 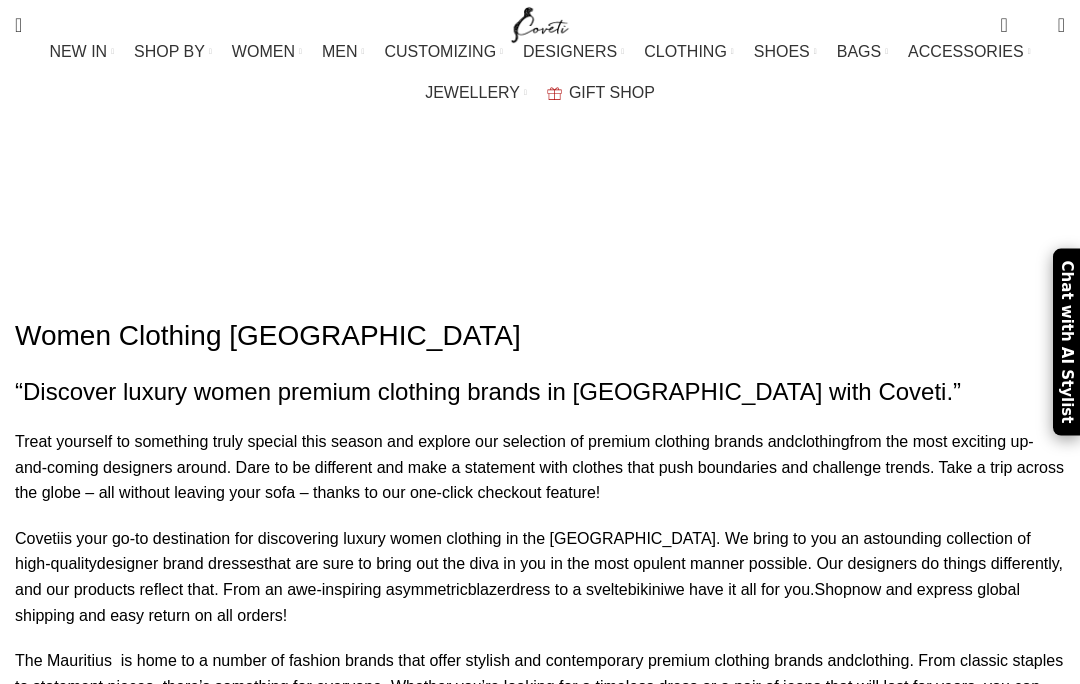 I want to click on span: WOMEN, so click(x=263, y=51).